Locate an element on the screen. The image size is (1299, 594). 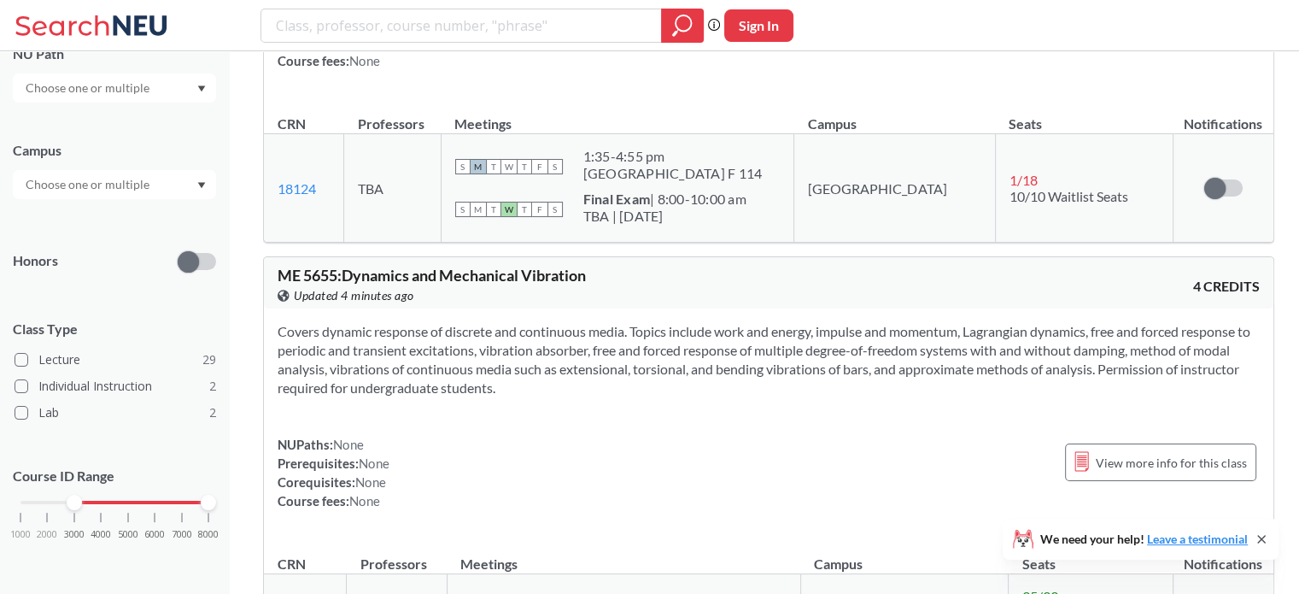
section: Covers dynamic response of discrete and continuous media. Topics include work and energy, impulse... is located at coordinates (769, 360).